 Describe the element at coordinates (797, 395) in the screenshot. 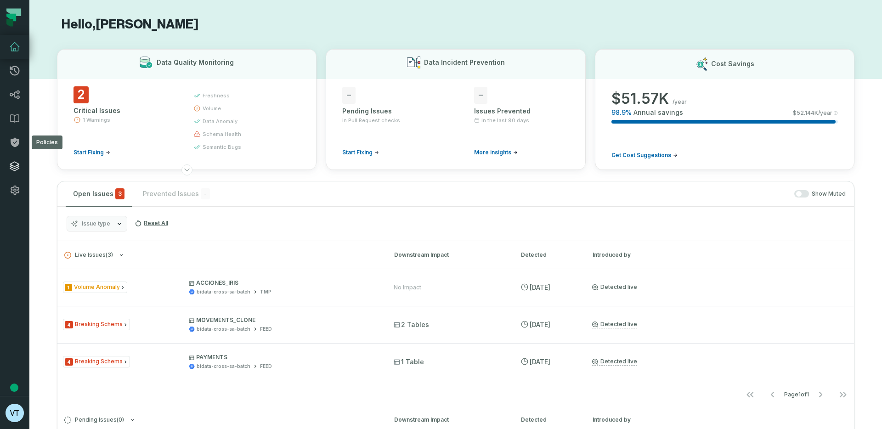

I see `ul: Page 1 of 1` at that location.